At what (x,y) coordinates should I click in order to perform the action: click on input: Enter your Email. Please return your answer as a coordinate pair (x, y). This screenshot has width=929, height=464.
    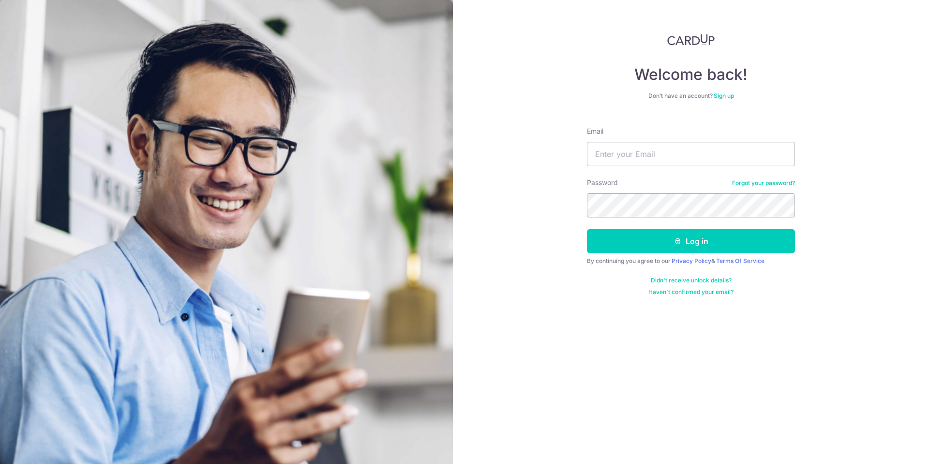
    Looking at the image, I should click on (691, 154).